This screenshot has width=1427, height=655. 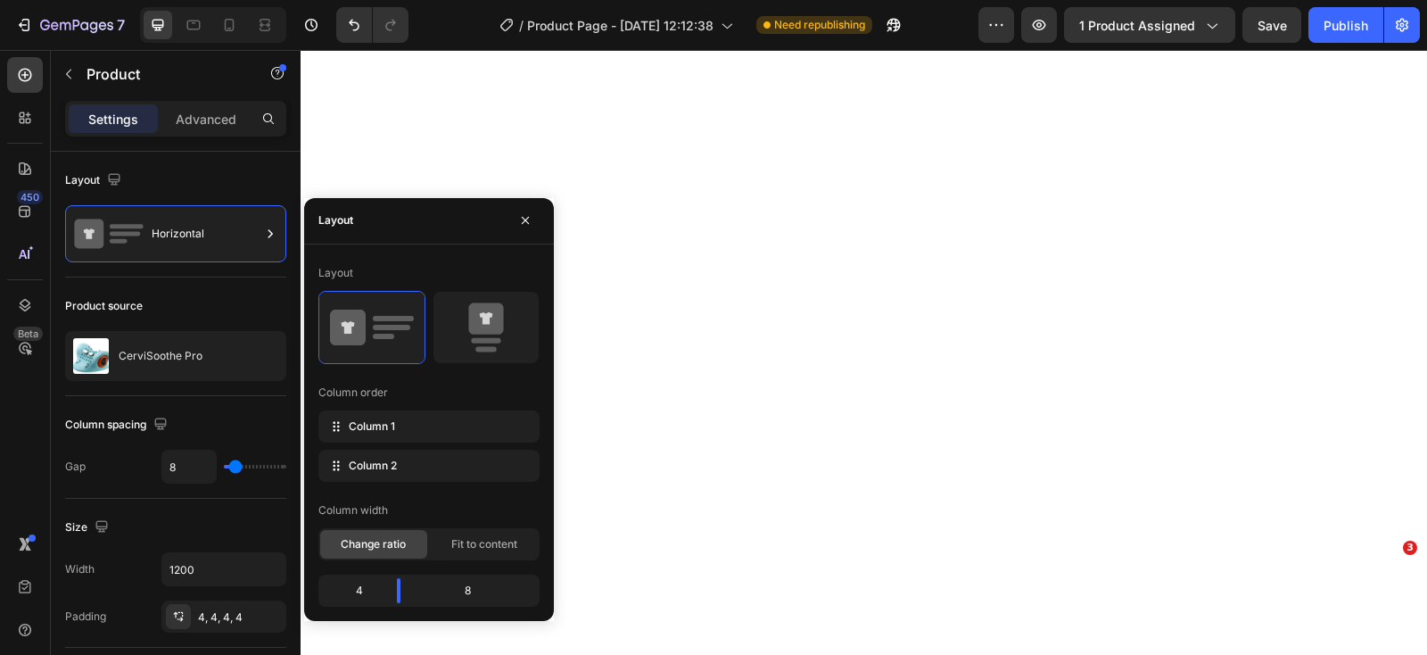 What do you see at coordinates (1346, 25) in the screenshot?
I see `div: Publish` at bounding box center [1346, 25].